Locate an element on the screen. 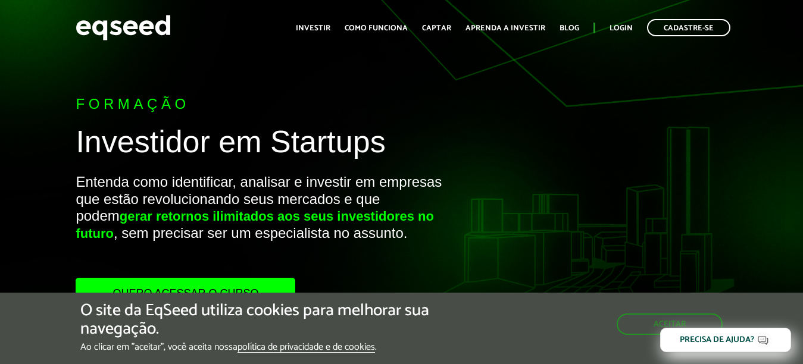 This screenshot has width=803, height=364. a: Cadastre-se is located at coordinates (689, 27).